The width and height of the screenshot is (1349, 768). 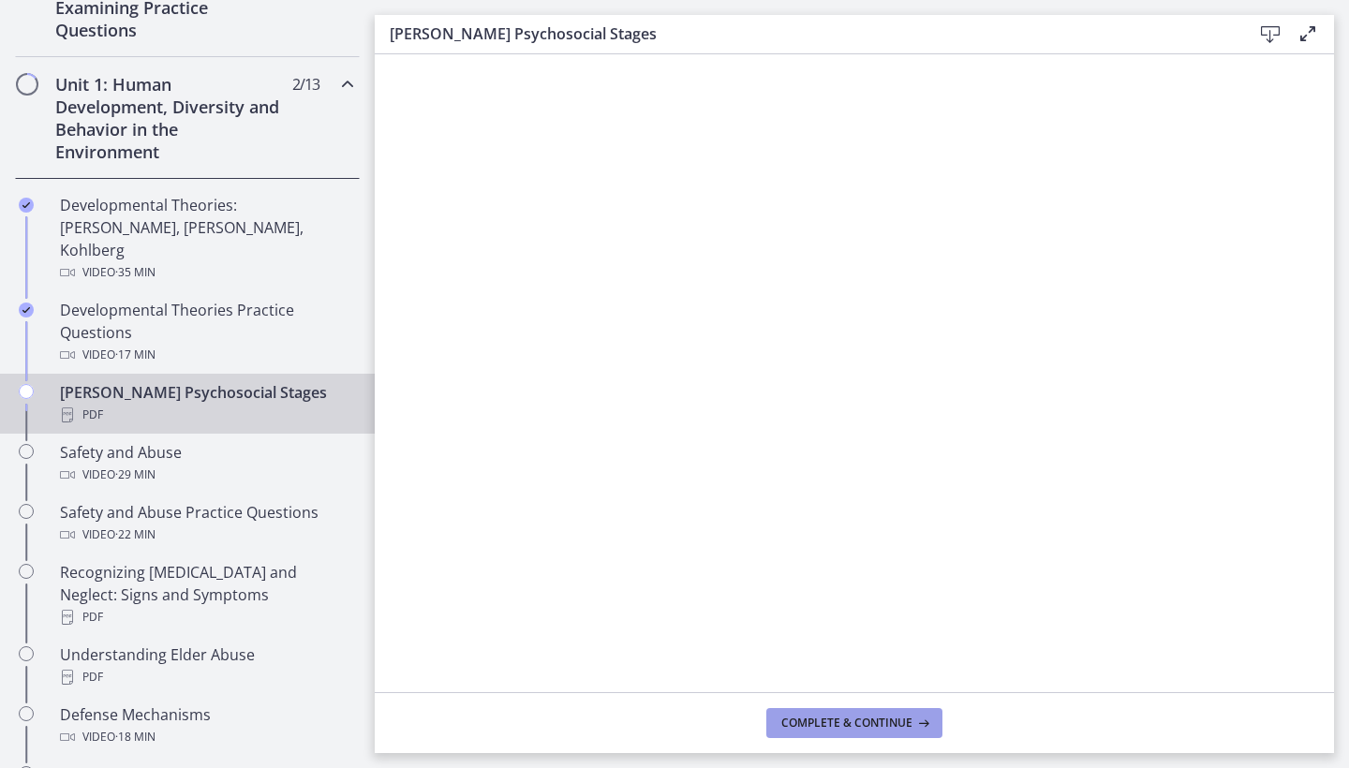 I want to click on span: Complete & continue, so click(x=847, y=723).